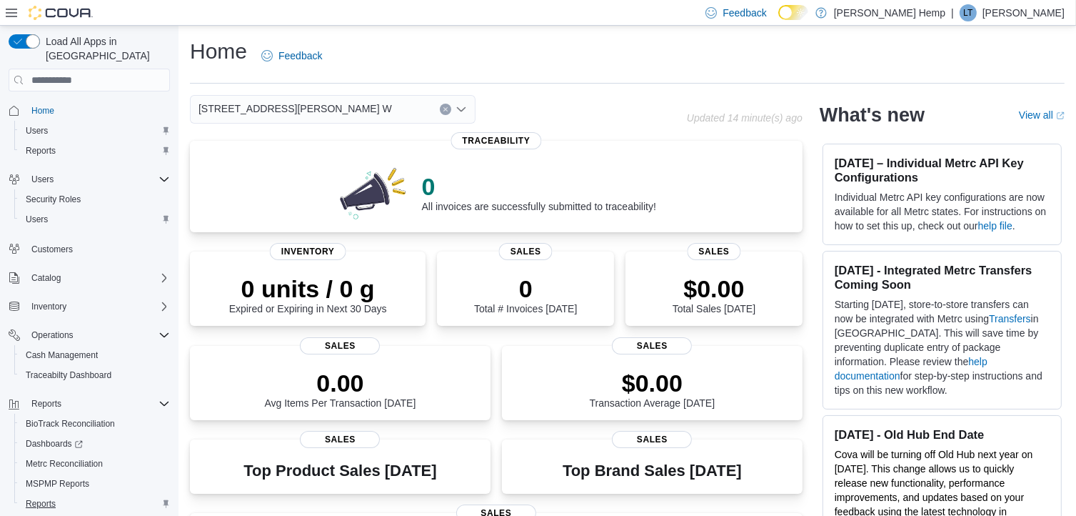  I want to click on span: Metrc Reconciliation, so click(95, 464).